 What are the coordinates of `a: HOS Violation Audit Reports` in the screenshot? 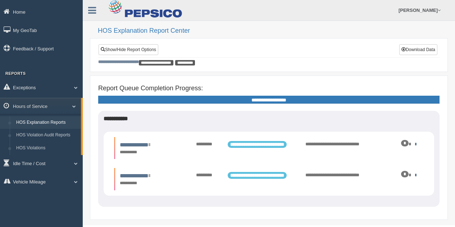 It's located at (47, 135).